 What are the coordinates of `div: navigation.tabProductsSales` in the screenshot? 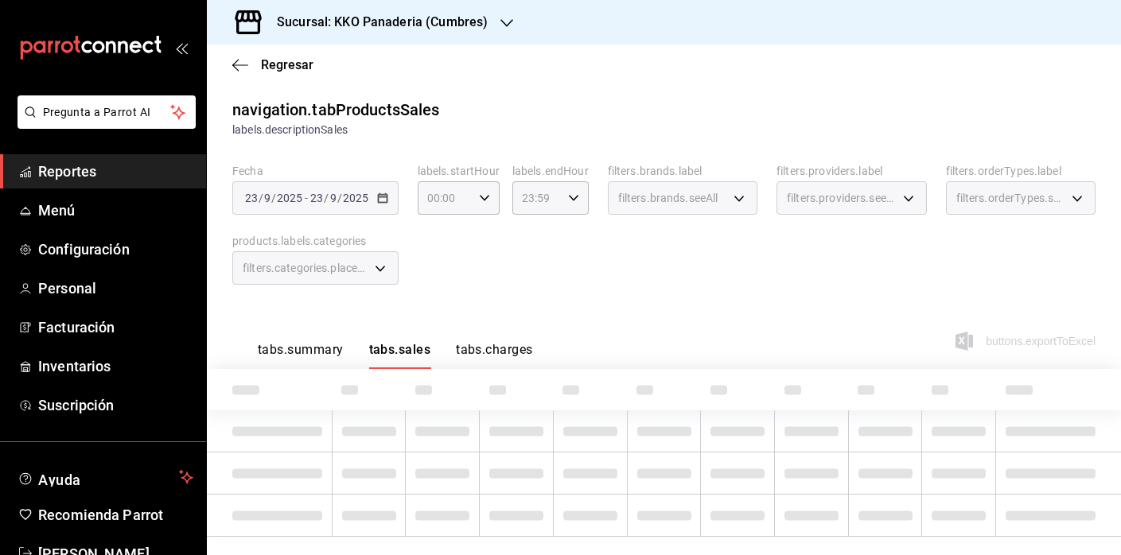 It's located at (336, 110).